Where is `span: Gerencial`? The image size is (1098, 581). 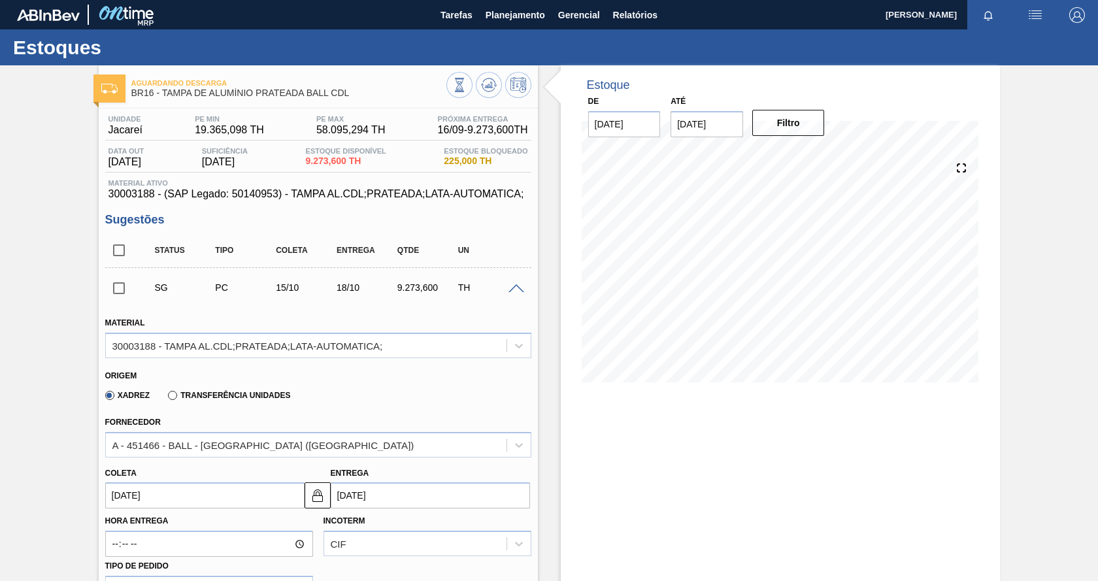 span: Gerencial is located at coordinates (579, 15).